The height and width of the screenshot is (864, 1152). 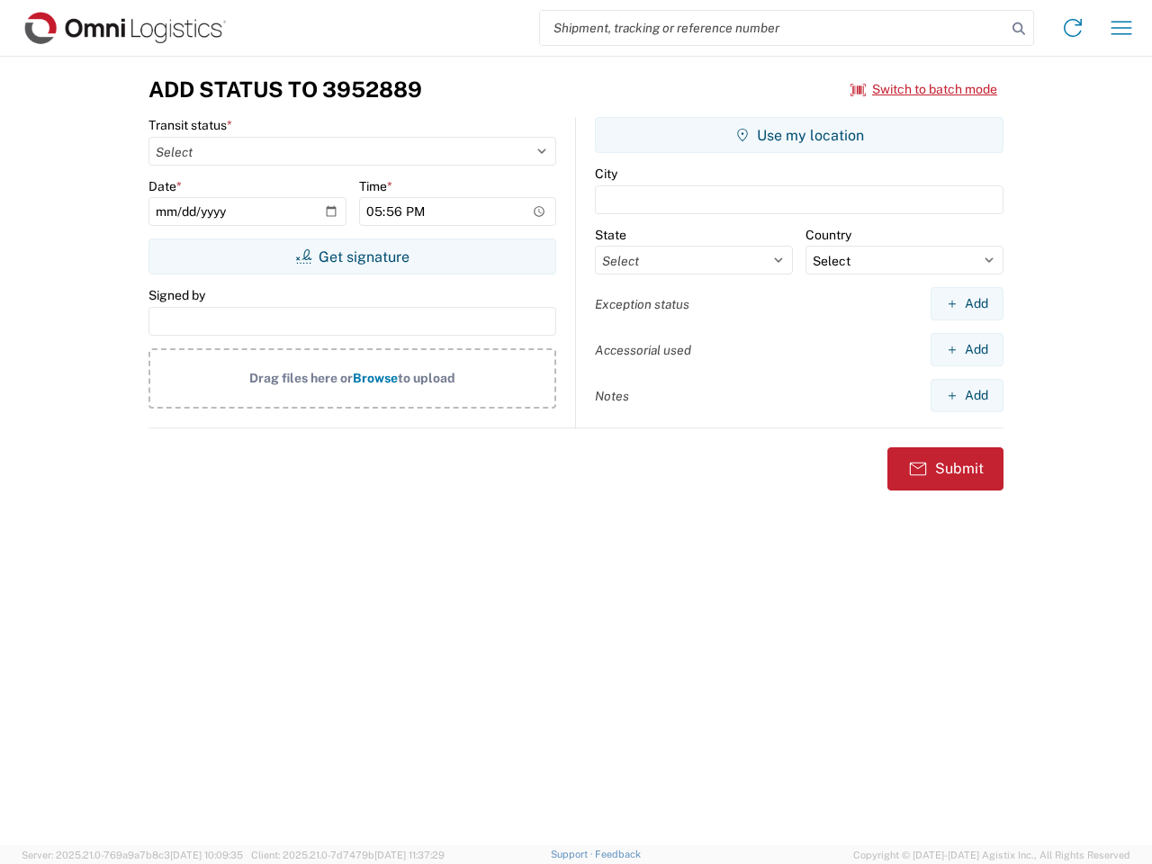 I want to click on label: Accessorial used, so click(x=642, y=350).